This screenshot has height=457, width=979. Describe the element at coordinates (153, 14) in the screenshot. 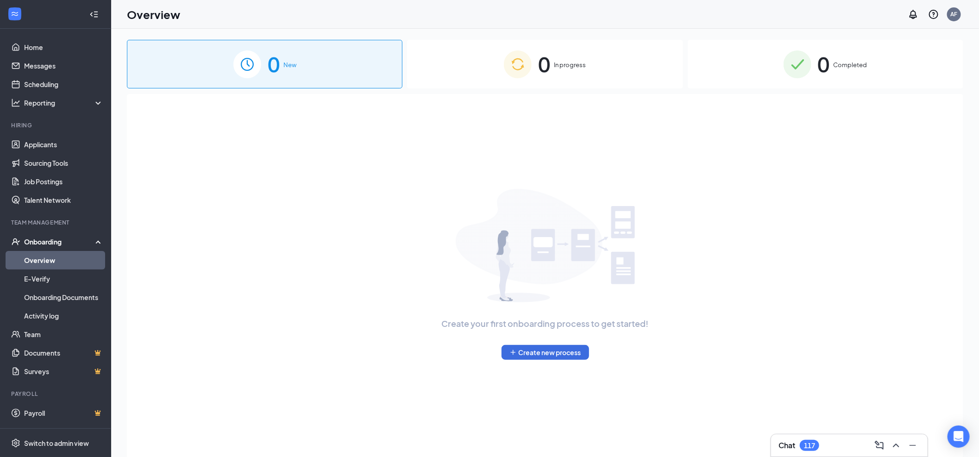

I see `h1: Overview` at that location.